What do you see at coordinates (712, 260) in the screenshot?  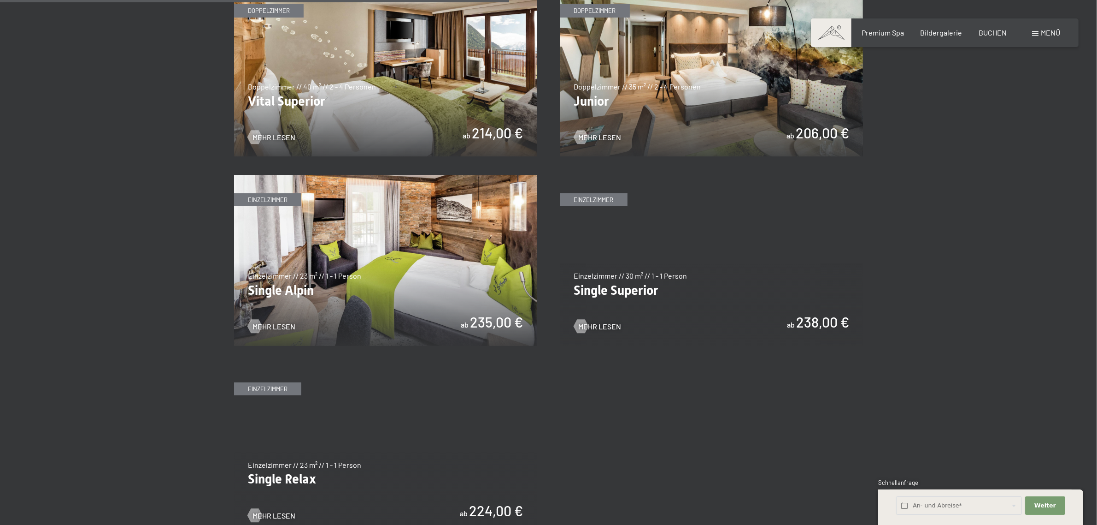 I see `img: Single Superior` at bounding box center [712, 260].